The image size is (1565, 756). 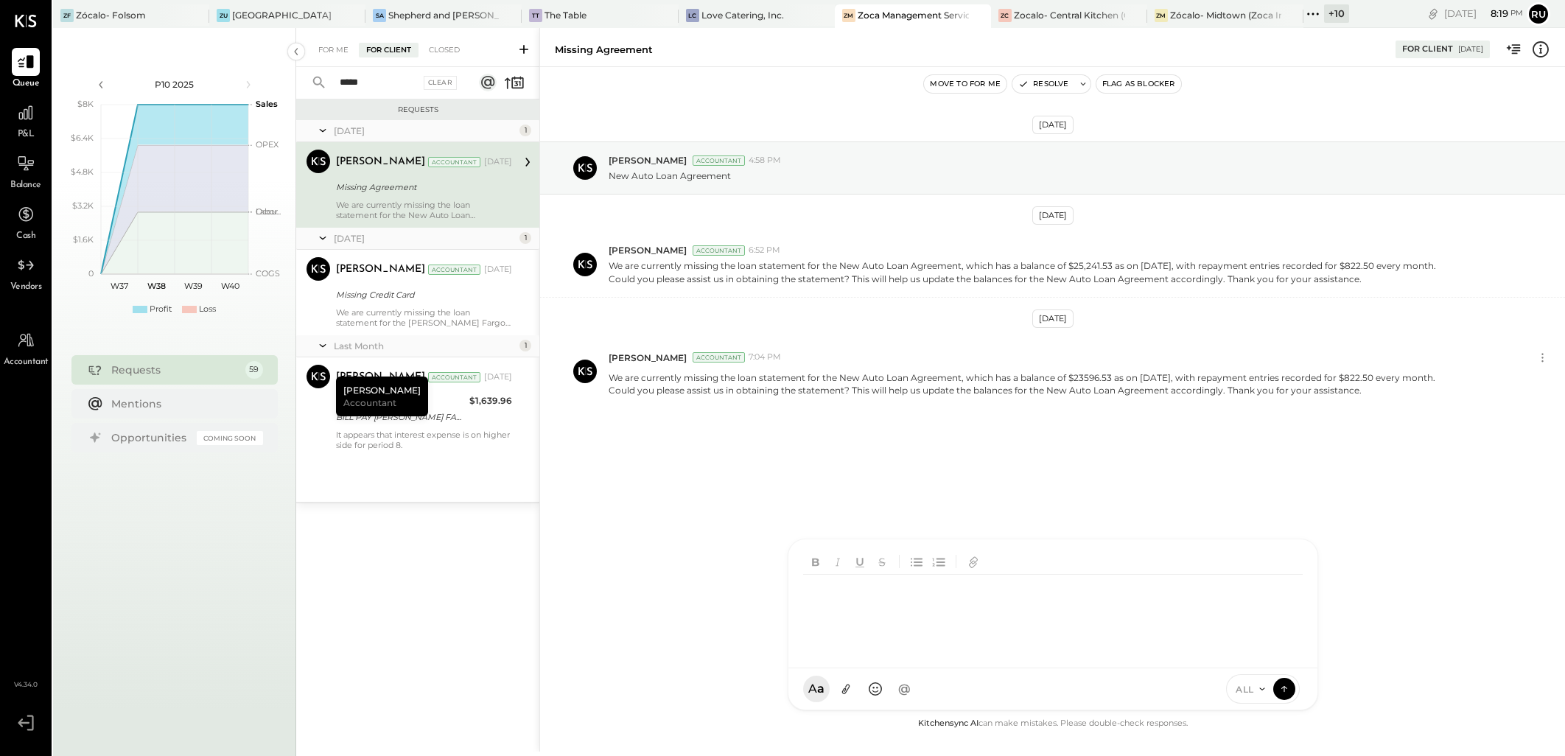 I want to click on a: P&L, so click(x=26, y=120).